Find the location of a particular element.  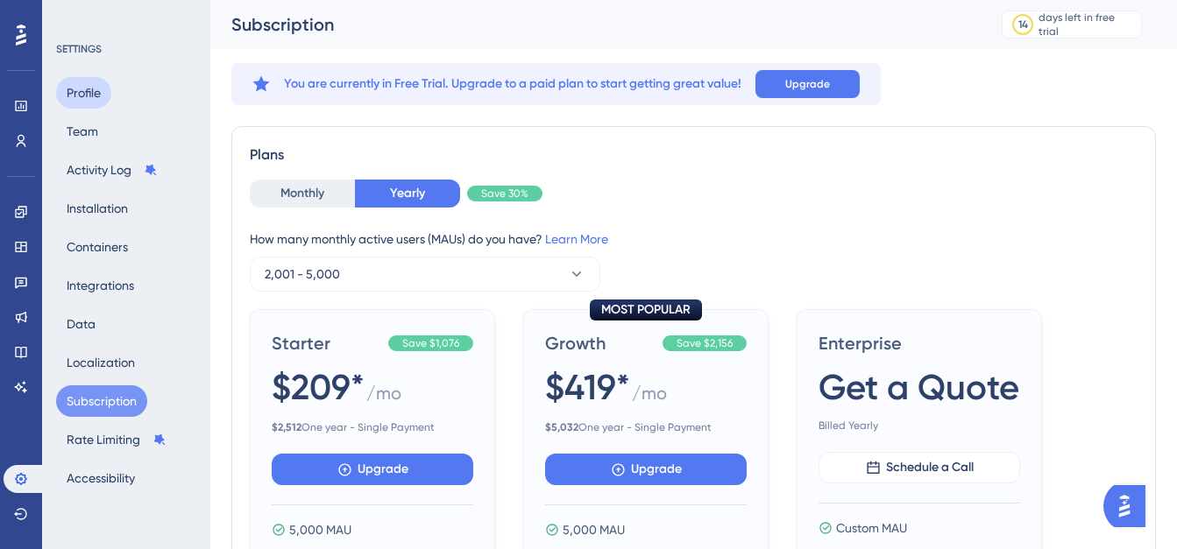

button: Monthly is located at coordinates (302, 194).